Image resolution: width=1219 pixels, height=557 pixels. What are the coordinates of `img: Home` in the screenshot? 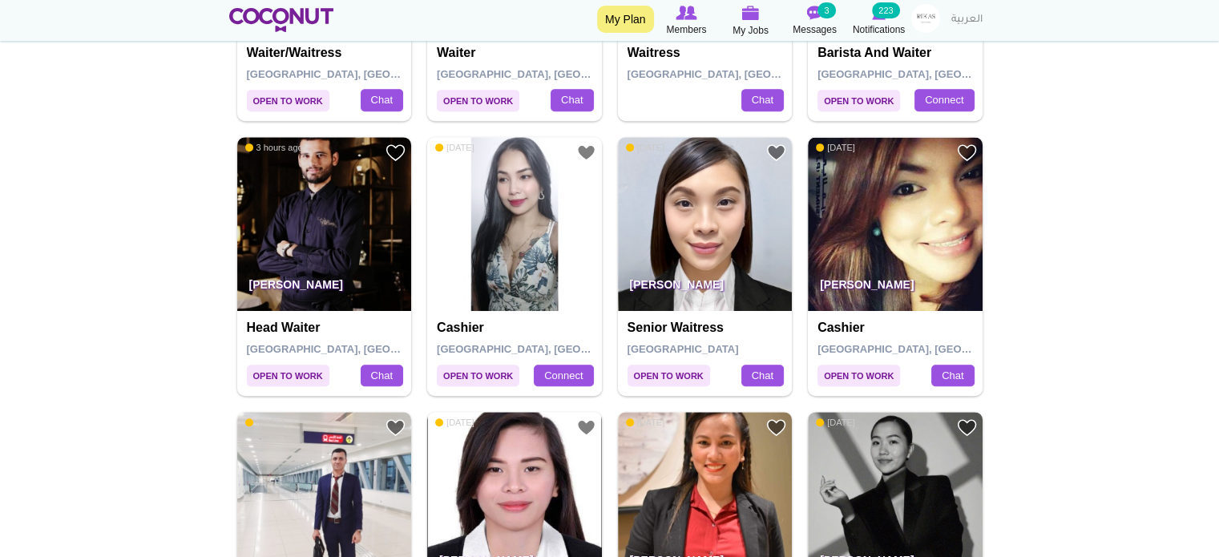 It's located at (281, 20).